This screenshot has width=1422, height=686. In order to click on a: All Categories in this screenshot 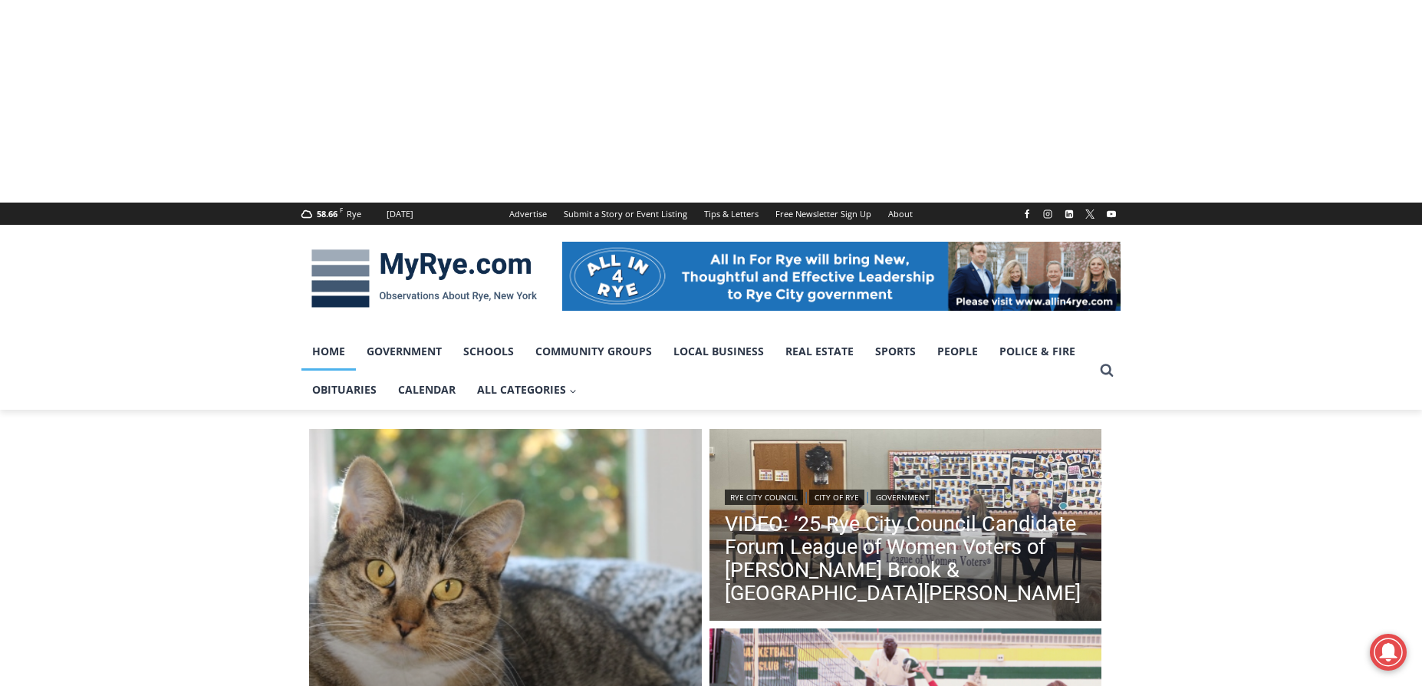, I will do `click(527, 390)`.